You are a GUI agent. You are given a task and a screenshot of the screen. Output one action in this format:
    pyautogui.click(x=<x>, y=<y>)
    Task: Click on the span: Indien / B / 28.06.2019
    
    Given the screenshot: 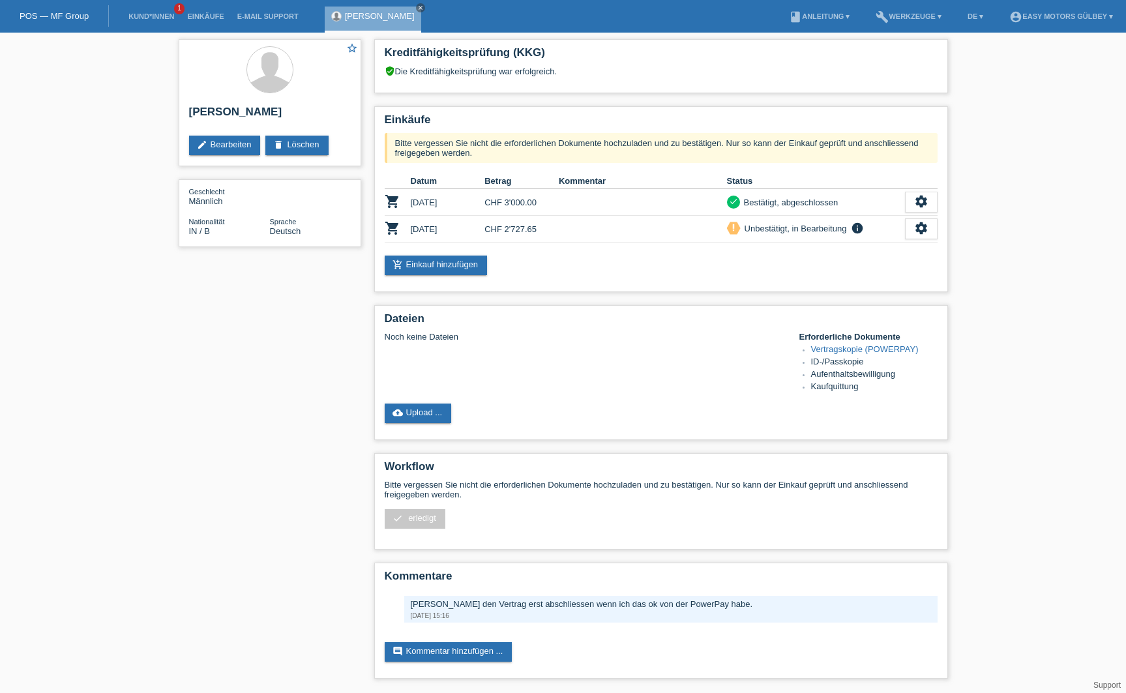 What is the action you would take?
    pyautogui.click(x=200, y=231)
    